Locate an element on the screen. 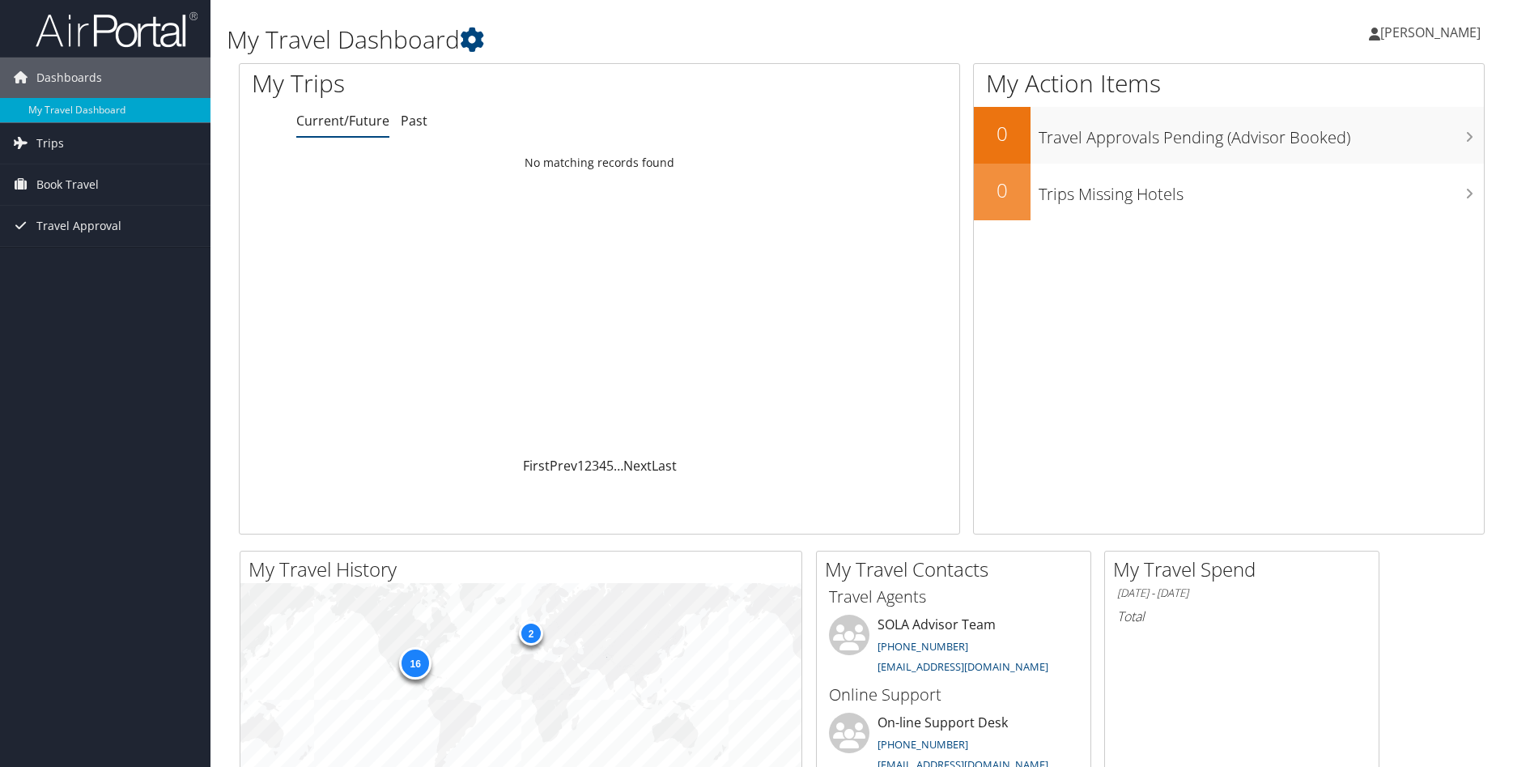 This screenshot has width=1513, height=767. h1: My Travel Dashboard is located at coordinates (650, 40).